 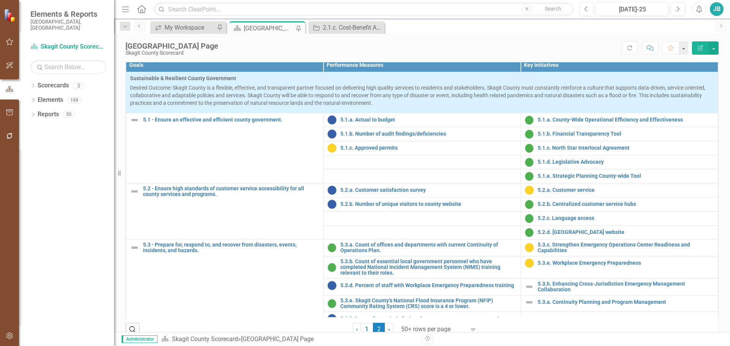 What do you see at coordinates (626, 263) in the screenshot?
I see `a: 5.3.e. Workplace Emergency Preparedness` at bounding box center [626, 263].